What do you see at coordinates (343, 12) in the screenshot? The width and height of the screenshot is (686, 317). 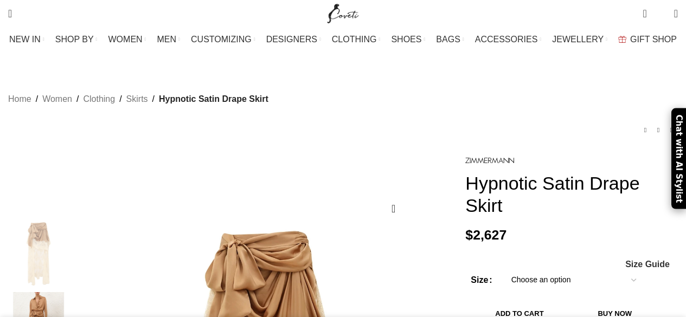 I see `a: Site logo` at bounding box center [343, 12].